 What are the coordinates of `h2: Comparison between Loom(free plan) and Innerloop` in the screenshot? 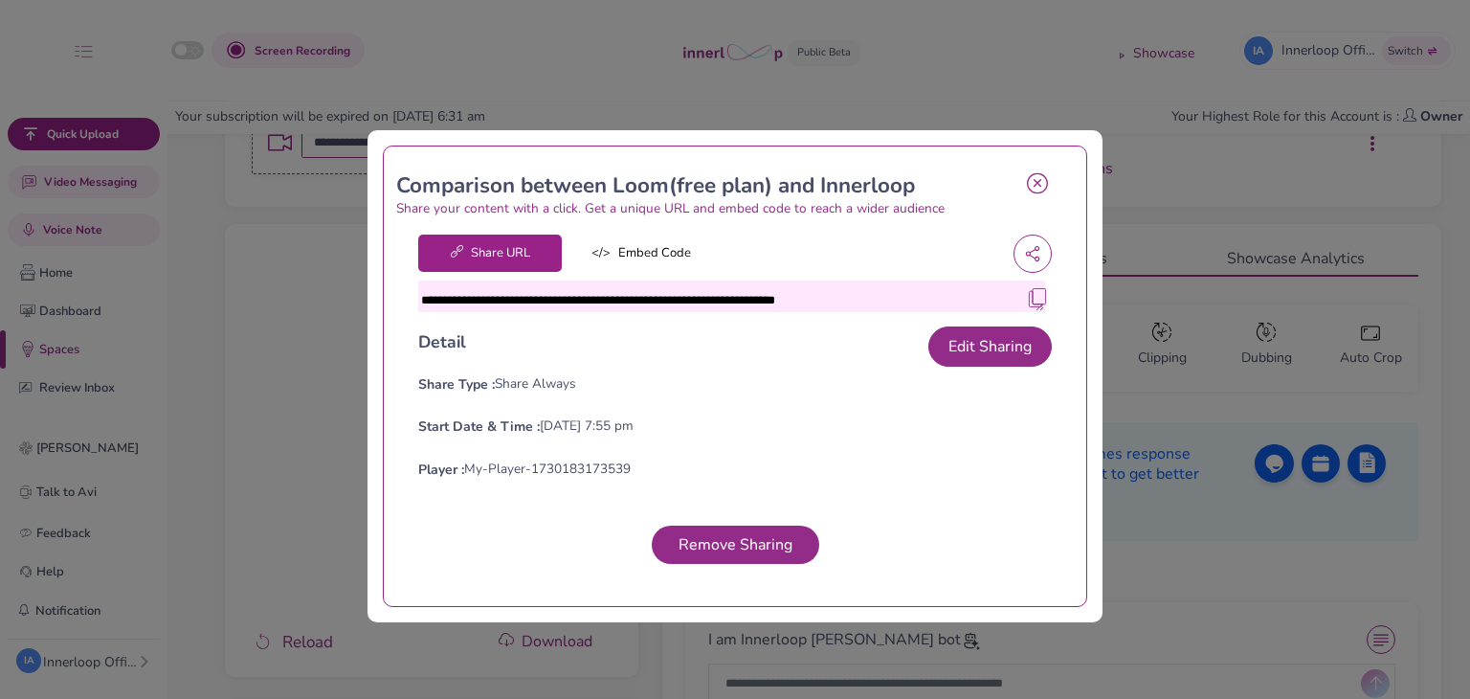 It's located at (704, 186).